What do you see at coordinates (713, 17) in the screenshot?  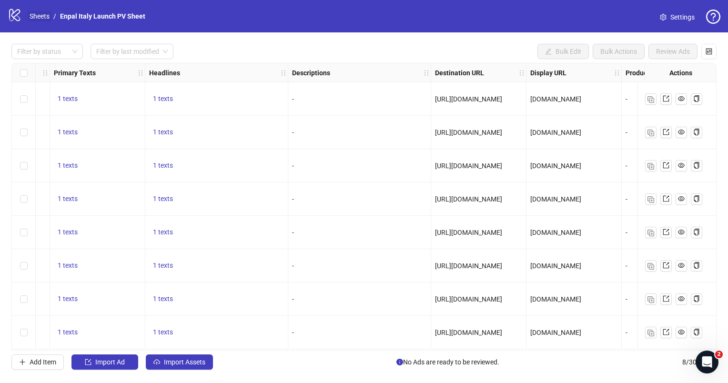 I see `span: question-circle` at bounding box center [713, 17].